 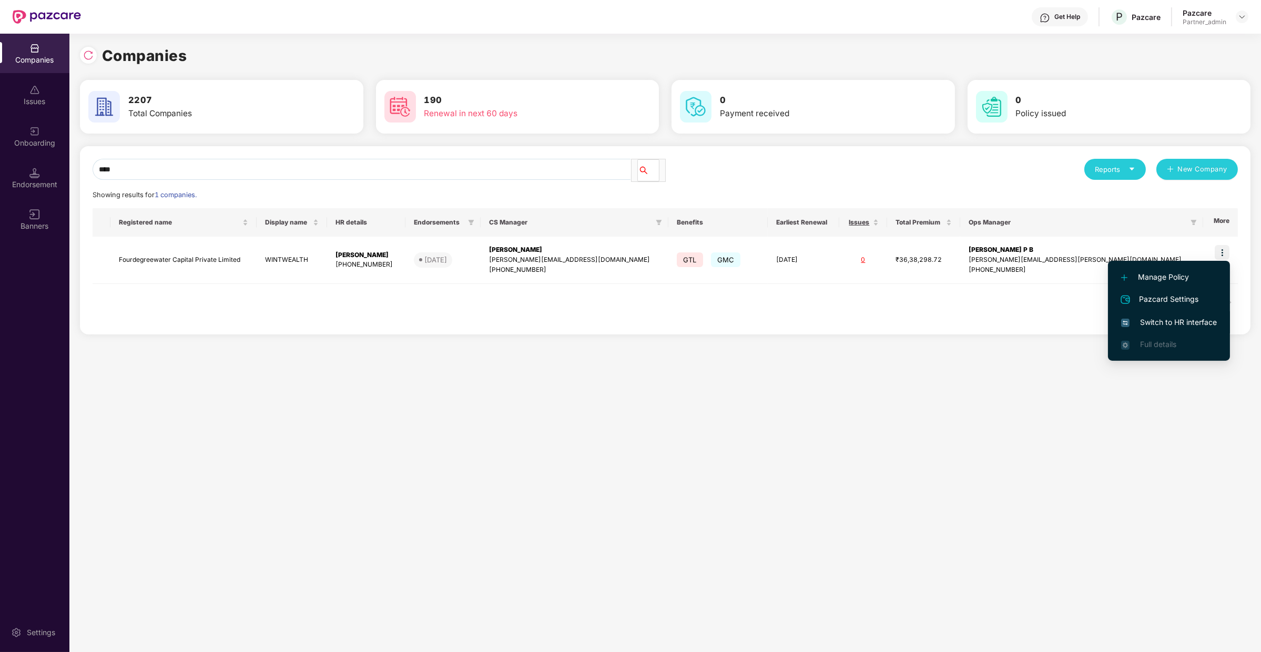 What do you see at coordinates (216, 114) in the screenshot?
I see `div: Total Companies` at bounding box center [216, 114].